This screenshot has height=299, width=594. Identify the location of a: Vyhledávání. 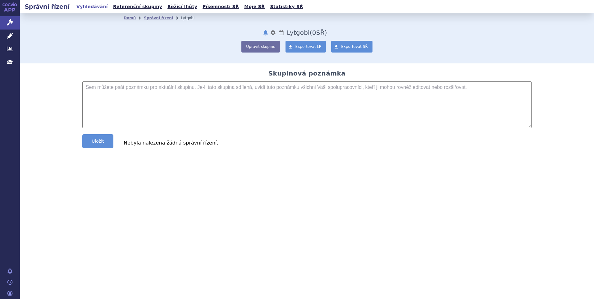
(92, 7).